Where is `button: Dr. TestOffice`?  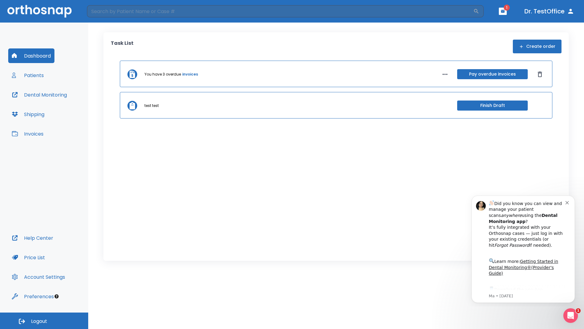
button: Dr. TestOffice is located at coordinates (549, 11).